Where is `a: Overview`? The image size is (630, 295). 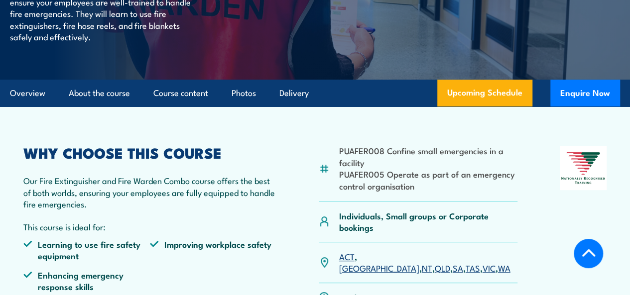
a: Overview is located at coordinates (27, 93).